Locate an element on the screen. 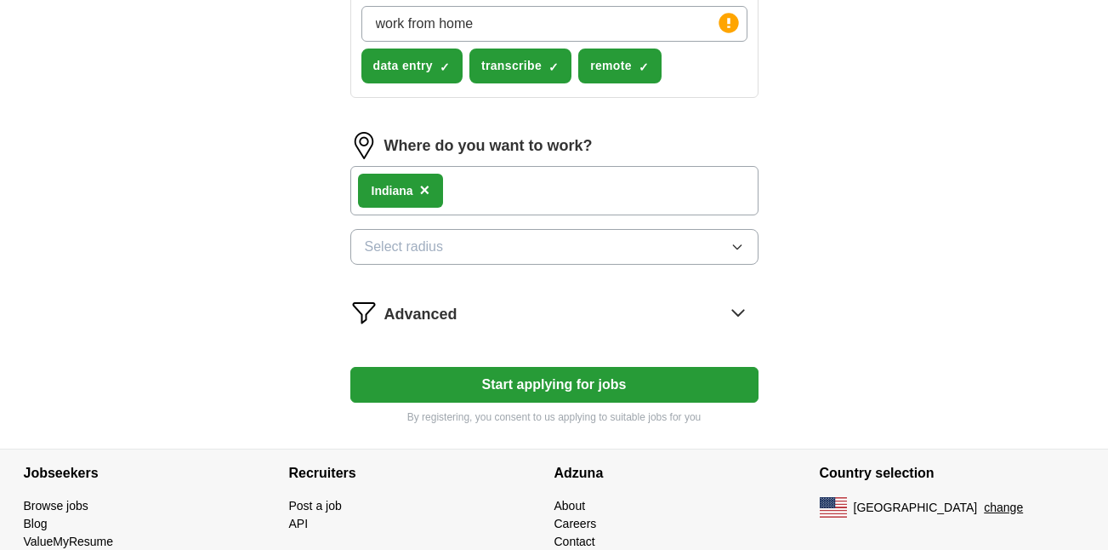  button: remote✓ is located at coordinates (620, 66).